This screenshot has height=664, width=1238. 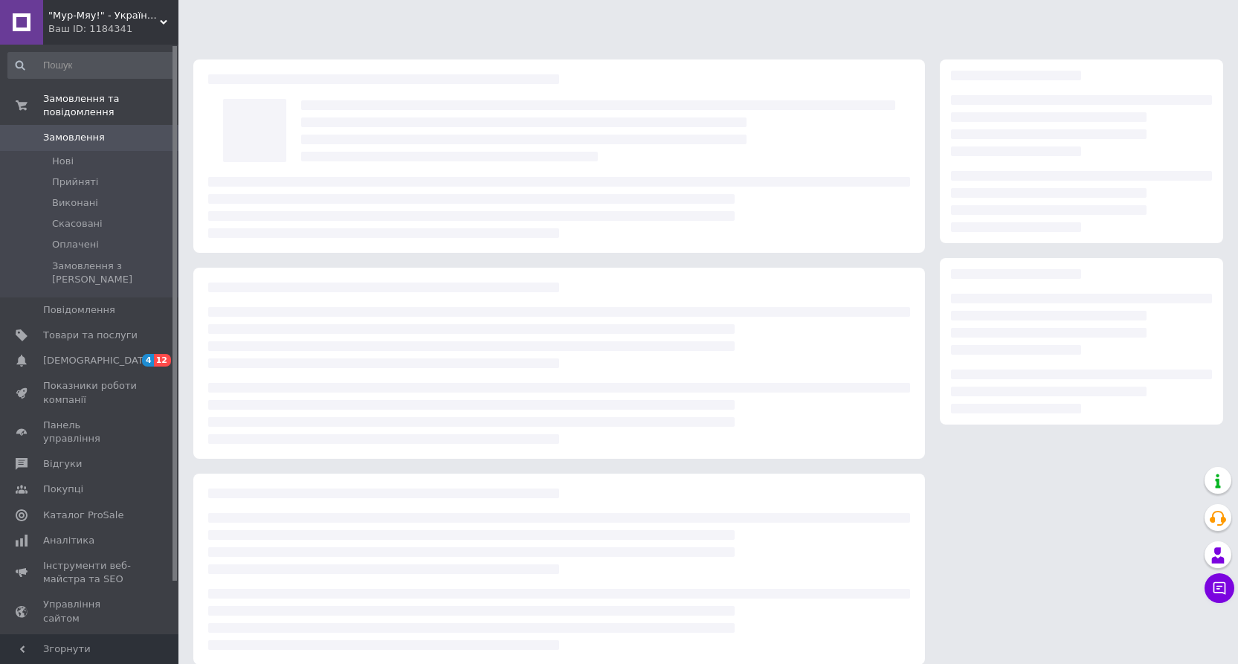 I want to click on span: Оплачені, so click(x=75, y=245).